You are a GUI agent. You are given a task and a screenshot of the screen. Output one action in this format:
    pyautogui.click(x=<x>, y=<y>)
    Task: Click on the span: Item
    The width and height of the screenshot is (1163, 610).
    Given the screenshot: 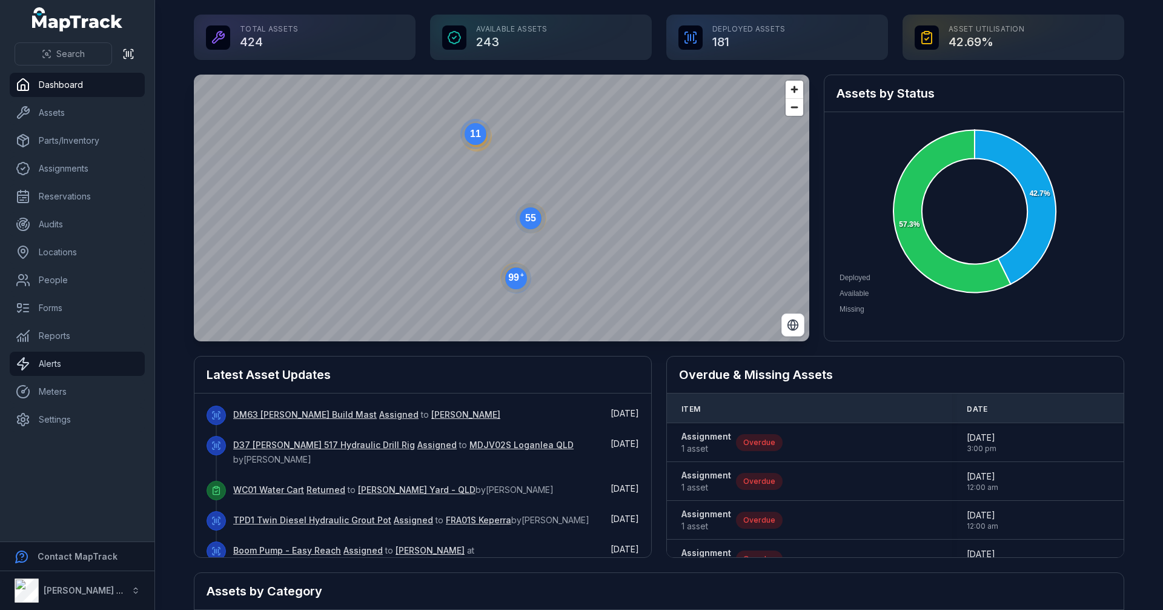 What is the action you would take?
    pyautogui.click(x=691, y=409)
    